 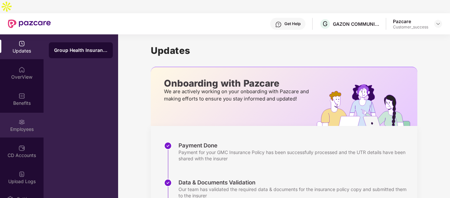 I want to click on div: Customer_success, so click(x=411, y=27).